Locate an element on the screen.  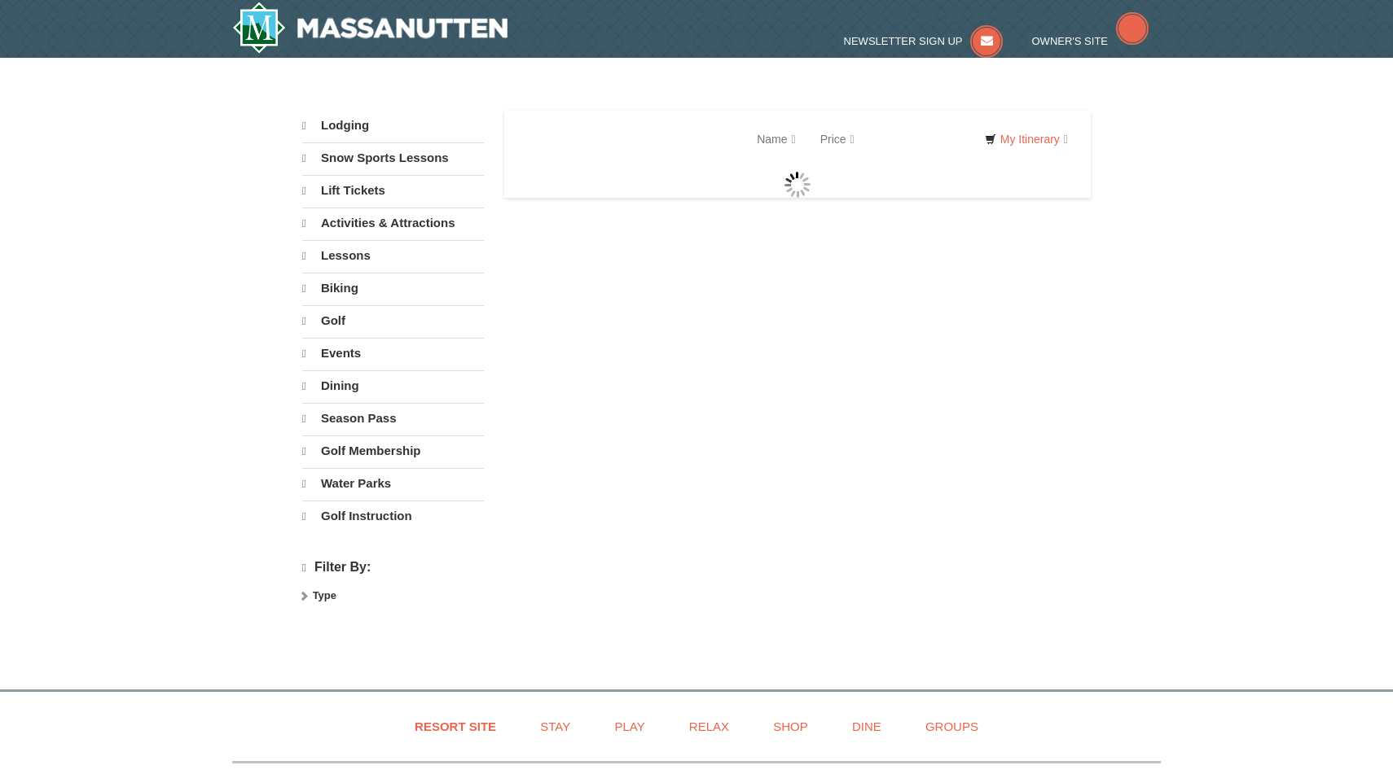
span: Owner's Site is located at coordinates (1070, 41).